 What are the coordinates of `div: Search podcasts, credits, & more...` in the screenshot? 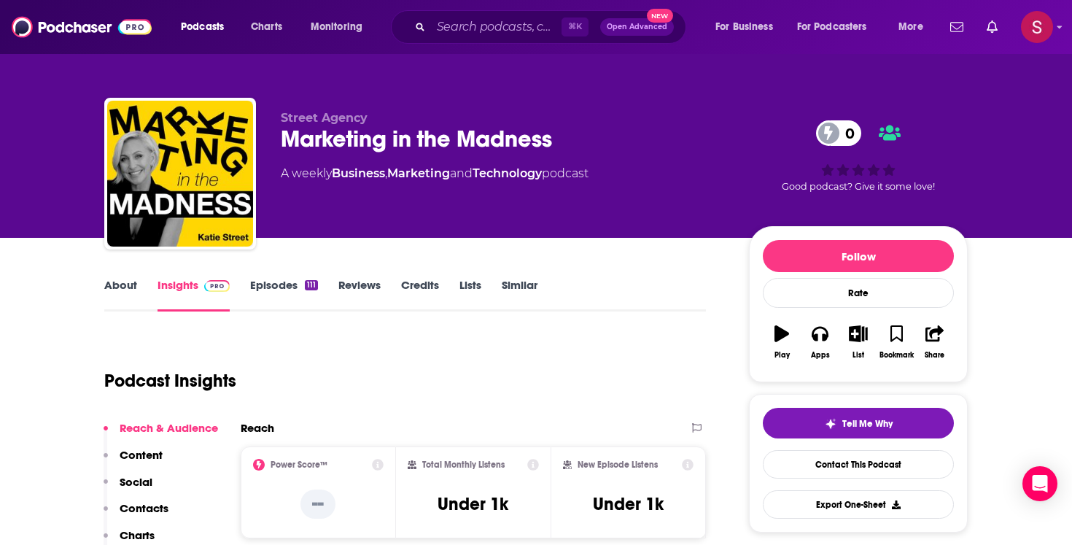 It's located at (552, 27).